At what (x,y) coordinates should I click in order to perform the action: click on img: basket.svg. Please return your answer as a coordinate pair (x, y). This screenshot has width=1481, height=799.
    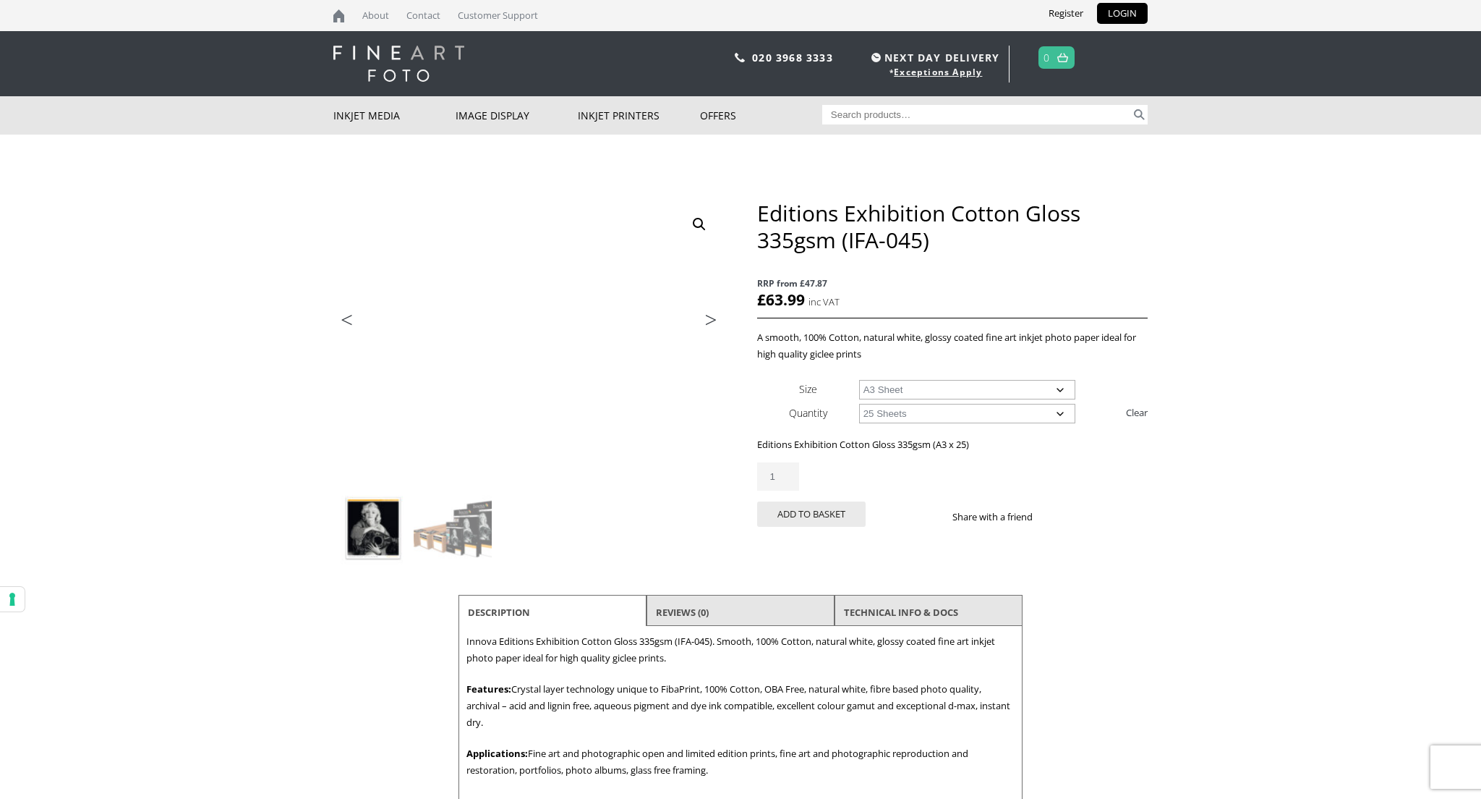
    Looking at the image, I should click on (1063, 57).